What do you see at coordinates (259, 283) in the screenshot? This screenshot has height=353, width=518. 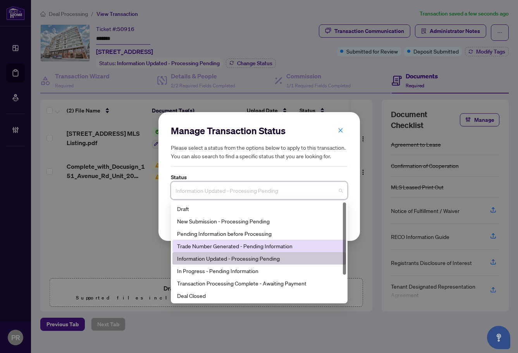 I see `div: Transaction Processing Complete - Awaiting Payment` at bounding box center [259, 283].